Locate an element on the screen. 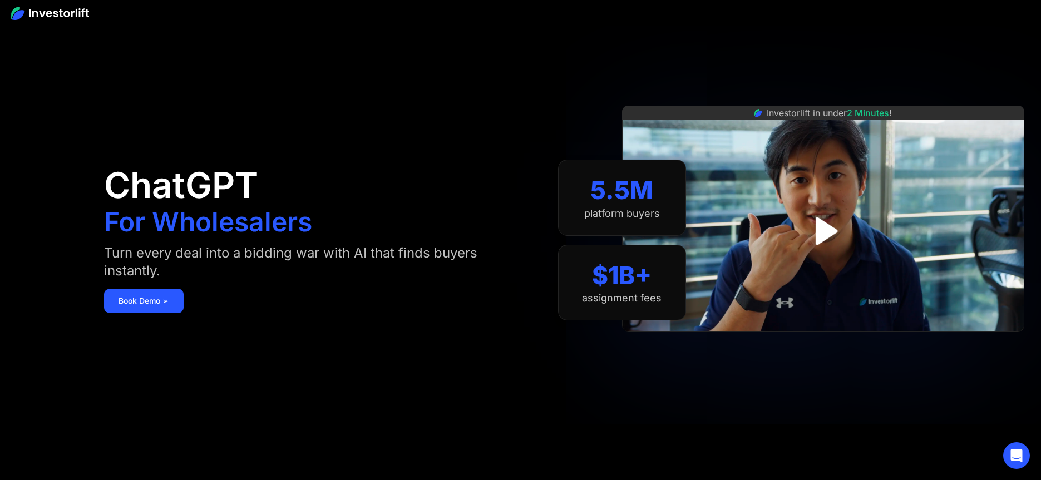  div: Turn every deal into a bidding war with AI that finds buyers instantly. is located at coordinates (300, 262).